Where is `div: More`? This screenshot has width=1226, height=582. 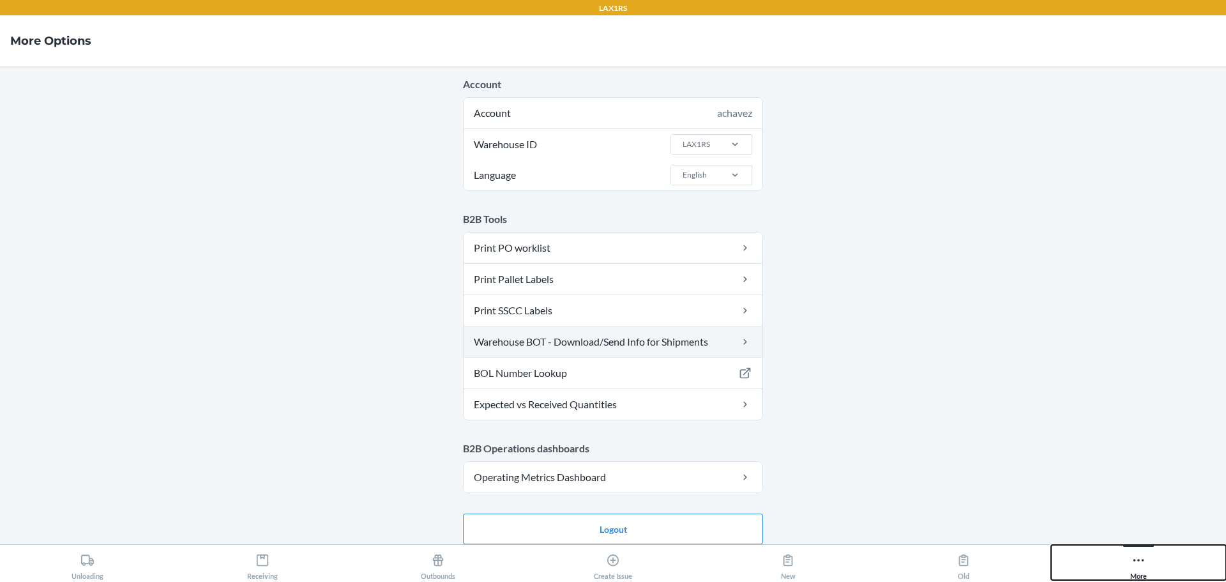
div: More is located at coordinates (1138, 564).